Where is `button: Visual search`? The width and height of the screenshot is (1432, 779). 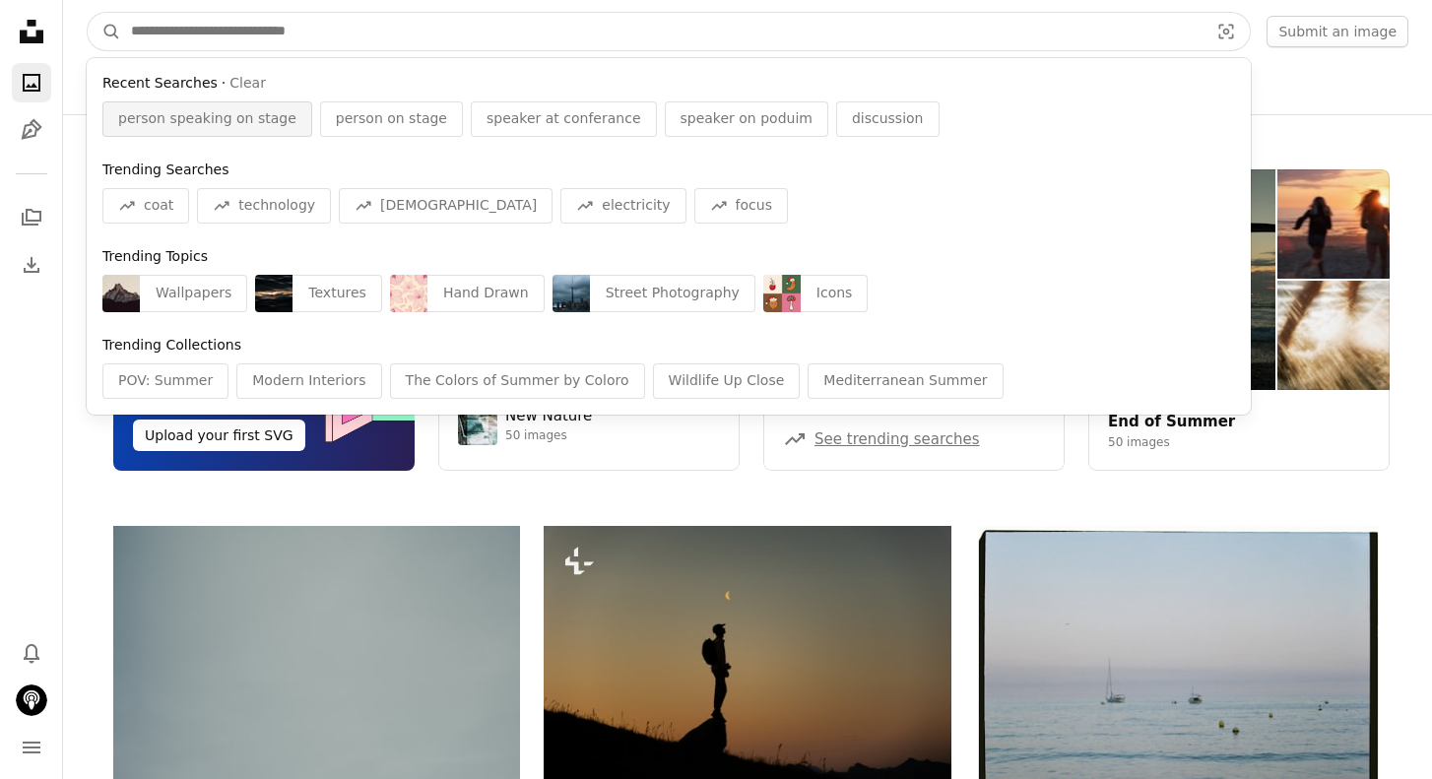
button: Visual search is located at coordinates (1226, 32).